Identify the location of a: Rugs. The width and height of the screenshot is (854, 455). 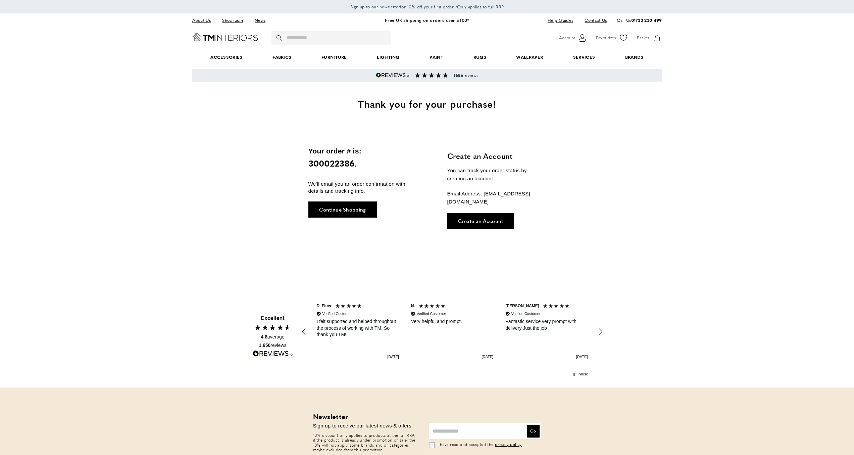
(480, 57).